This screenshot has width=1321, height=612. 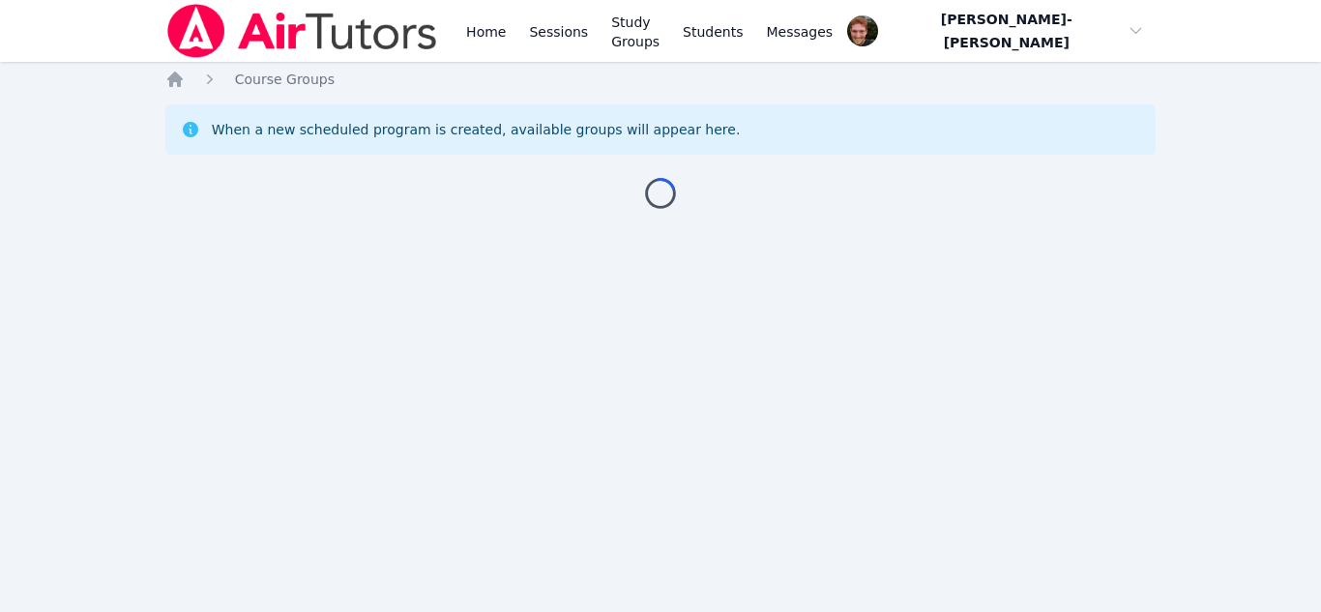 I want to click on img: Air Tutors, so click(x=302, y=31).